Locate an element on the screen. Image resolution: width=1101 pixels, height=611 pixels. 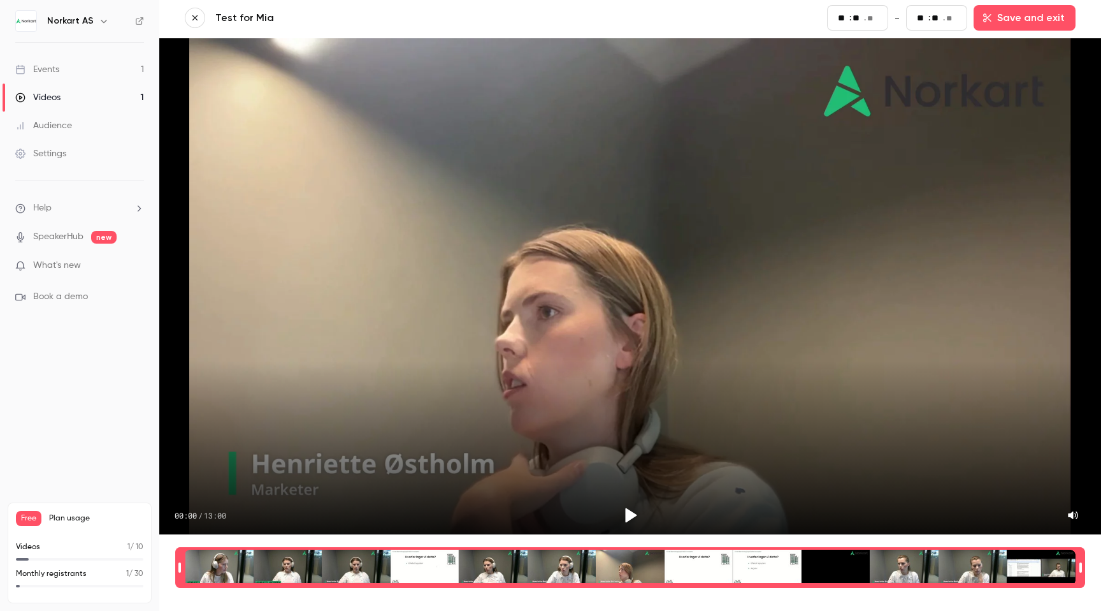
p: Monthly registrants is located at coordinates (51, 574).